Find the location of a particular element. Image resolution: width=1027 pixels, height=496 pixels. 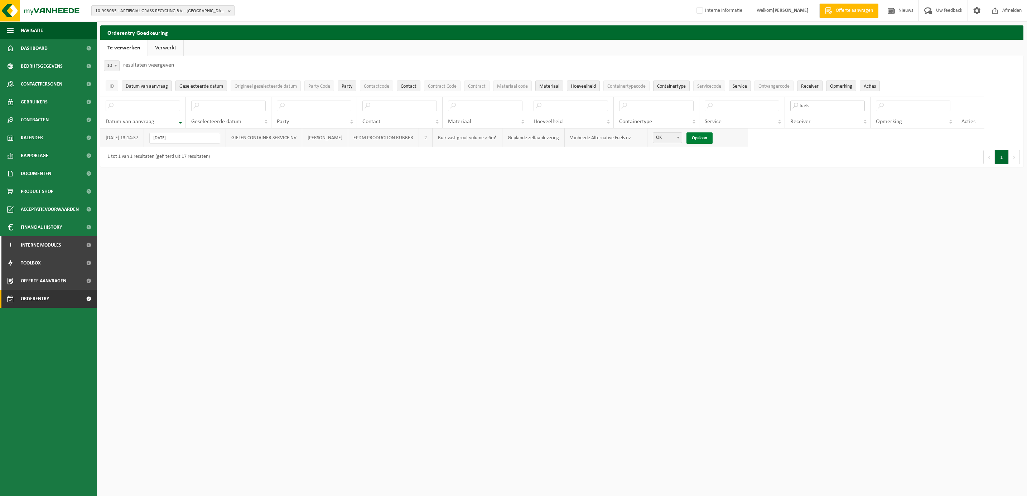

span: Rapportage is located at coordinates (34, 156).